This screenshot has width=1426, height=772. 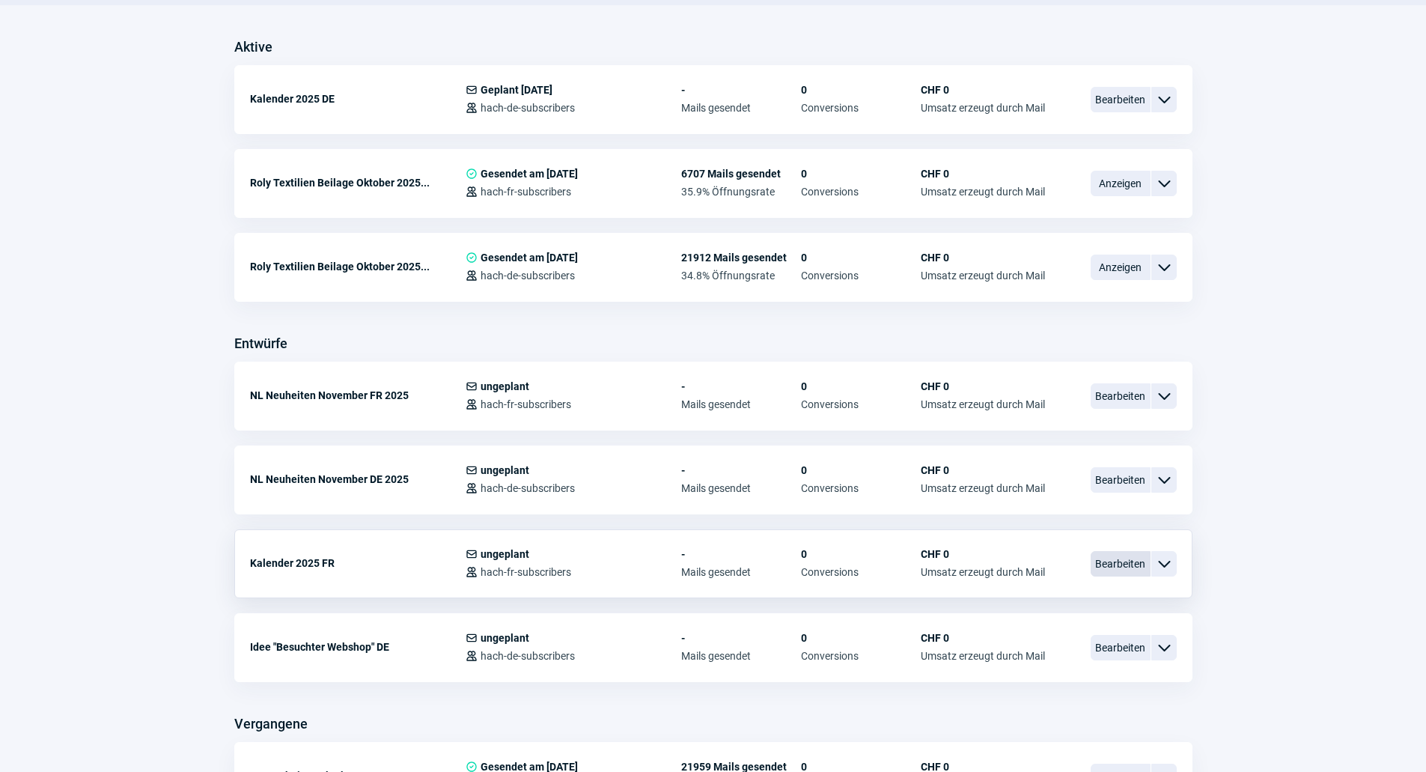 What do you see at coordinates (741, 192) in the screenshot?
I see `span: 35.9% Öffnungsrate` at bounding box center [741, 192].